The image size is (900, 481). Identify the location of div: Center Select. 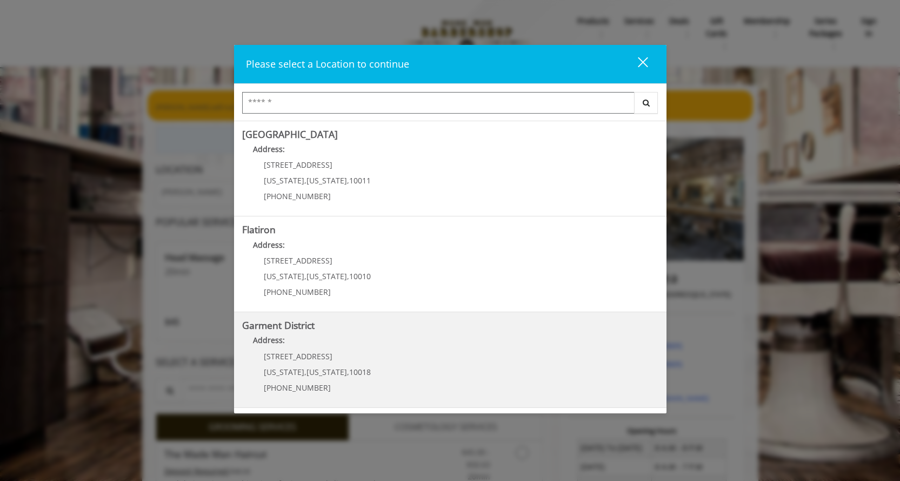
(450, 105).